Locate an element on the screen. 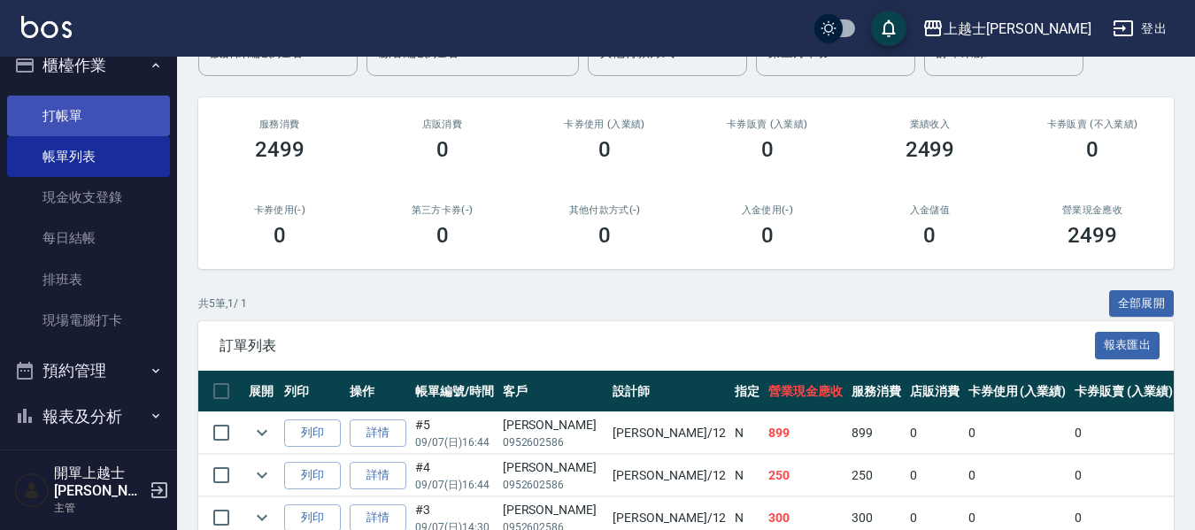  h3: 服務消費 is located at coordinates (280, 124).